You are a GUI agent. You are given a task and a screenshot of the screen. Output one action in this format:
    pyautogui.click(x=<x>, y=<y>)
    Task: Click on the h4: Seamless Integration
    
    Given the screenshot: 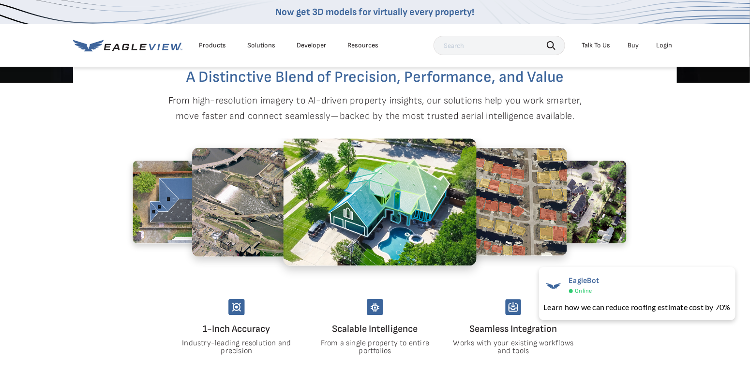 What is the action you would take?
    pyautogui.click(x=513, y=329)
    